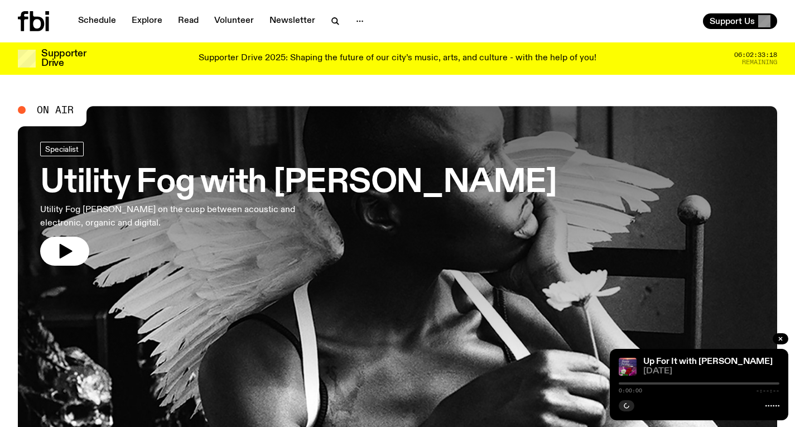 This screenshot has width=795, height=427. What do you see at coordinates (55, 110) in the screenshot?
I see `span: On Air` at bounding box center [55, 110].